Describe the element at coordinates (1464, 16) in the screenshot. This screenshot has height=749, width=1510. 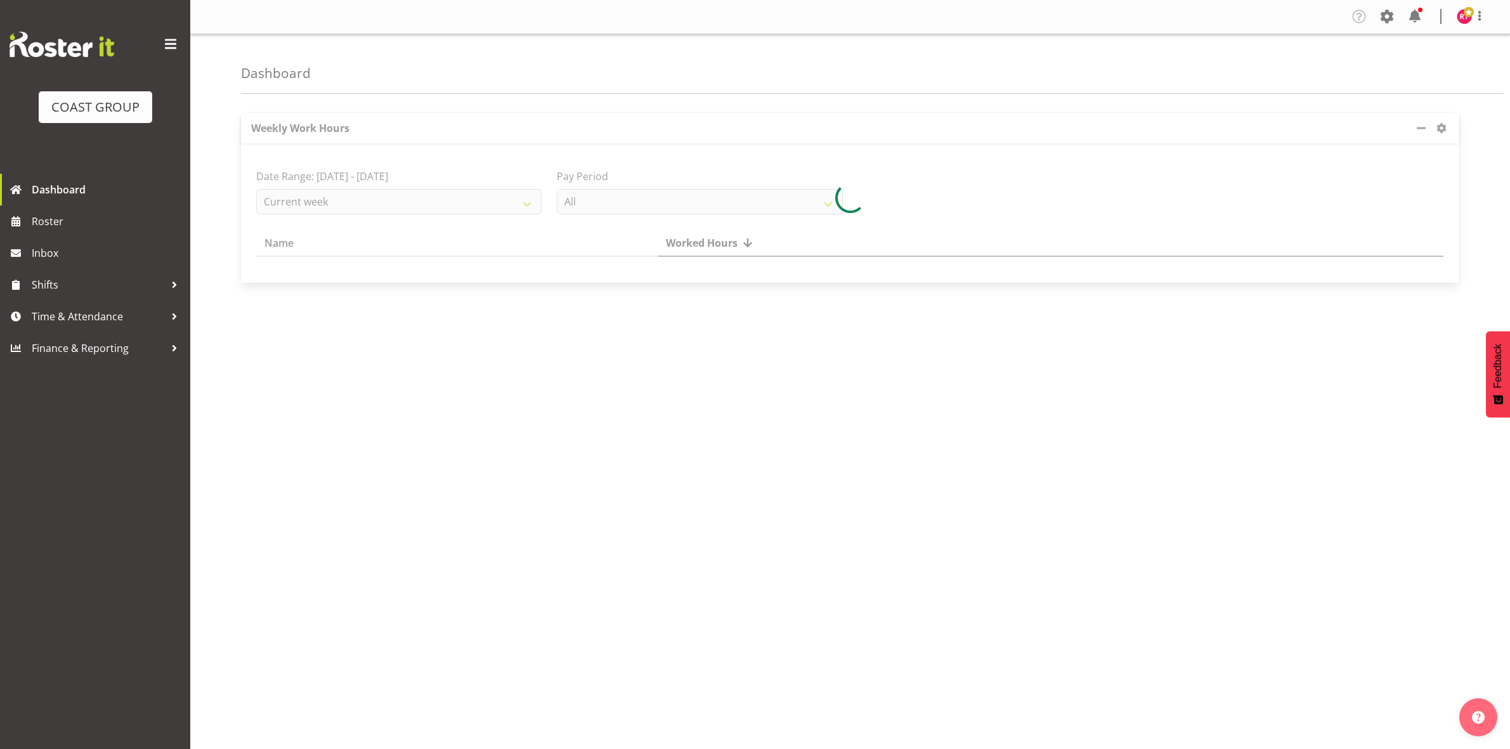
I see `img: reuben-thomas8009.jpg` at that location.